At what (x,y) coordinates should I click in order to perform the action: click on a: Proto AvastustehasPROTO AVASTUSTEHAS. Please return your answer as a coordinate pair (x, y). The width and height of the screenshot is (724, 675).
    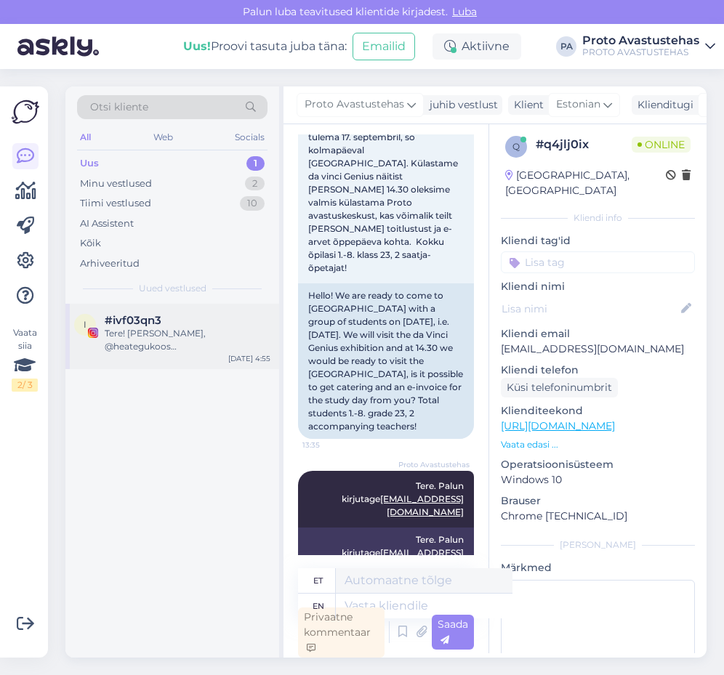
    Looking at the image, I should click on (648, 46).